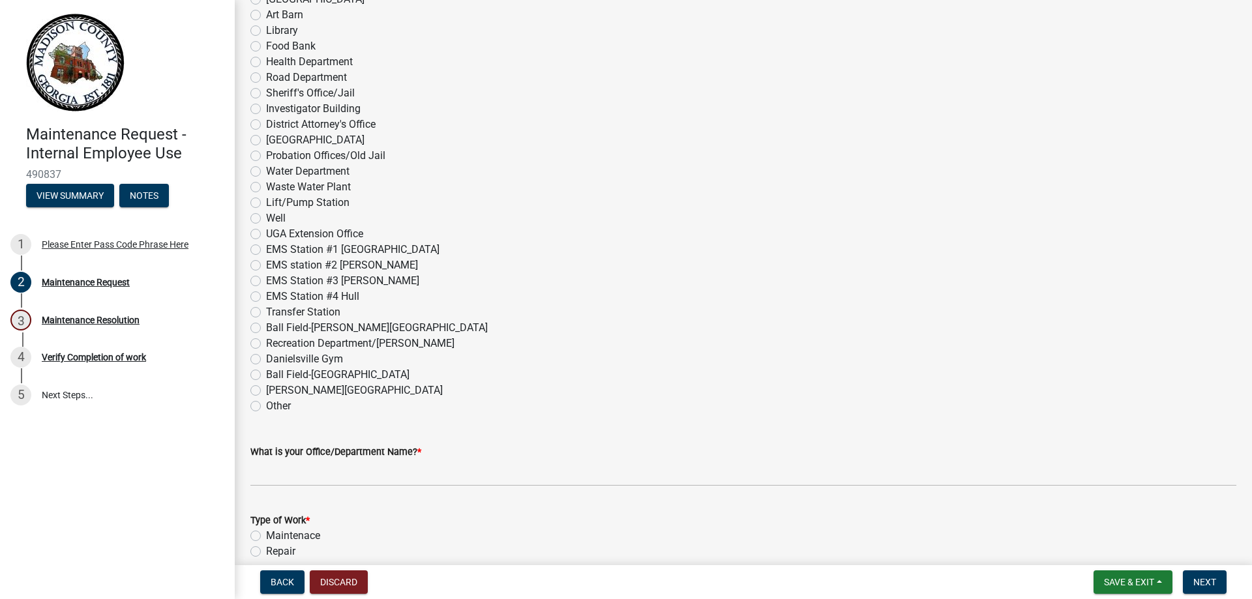 Image resolution: width=1252 pixels, height=599 pixels. What do you see at coordinates (307, 78) in the screenshot?
I see `label: Road Department` at bounding box center [307, 78].